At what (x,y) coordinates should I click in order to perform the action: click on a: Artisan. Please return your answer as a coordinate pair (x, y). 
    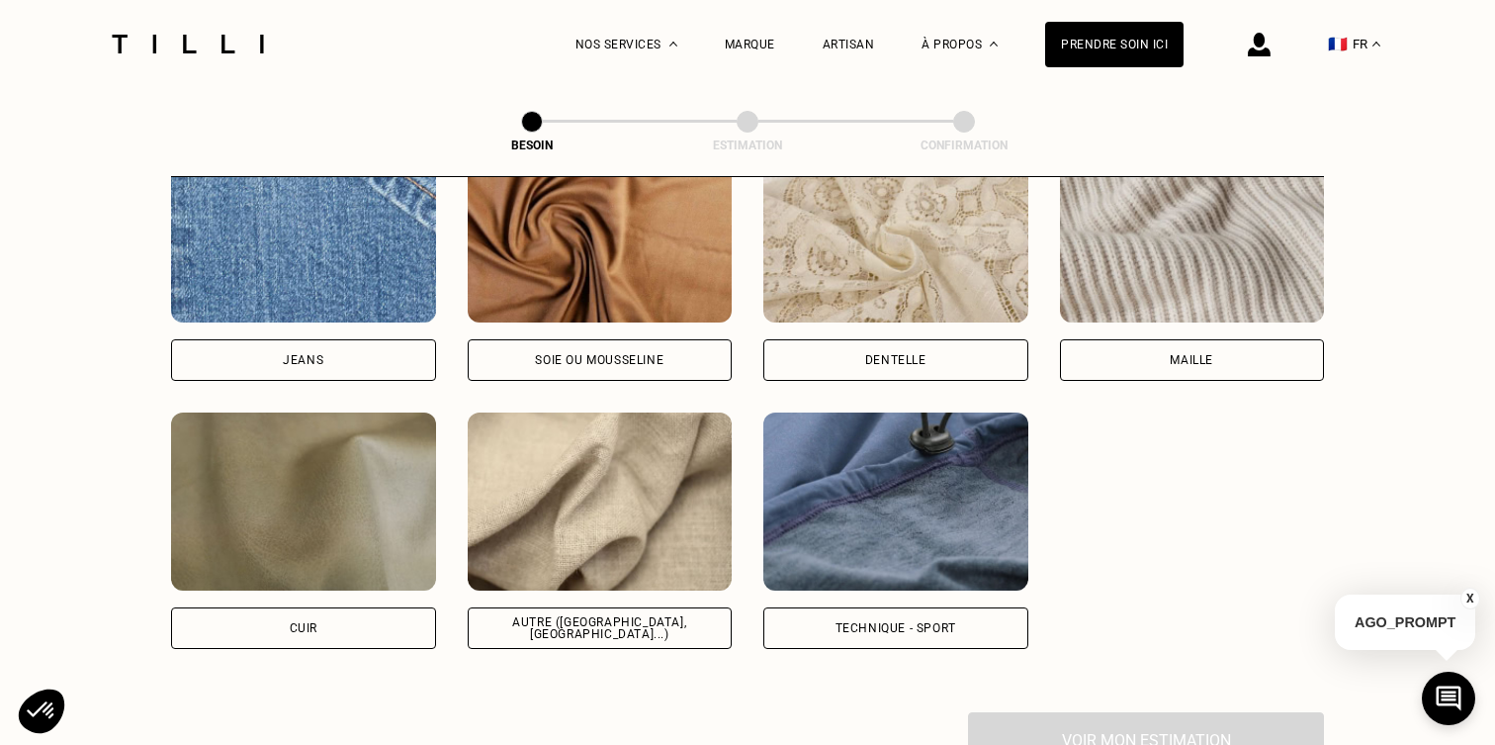
    Looking at the image, I should click on (848, 44).